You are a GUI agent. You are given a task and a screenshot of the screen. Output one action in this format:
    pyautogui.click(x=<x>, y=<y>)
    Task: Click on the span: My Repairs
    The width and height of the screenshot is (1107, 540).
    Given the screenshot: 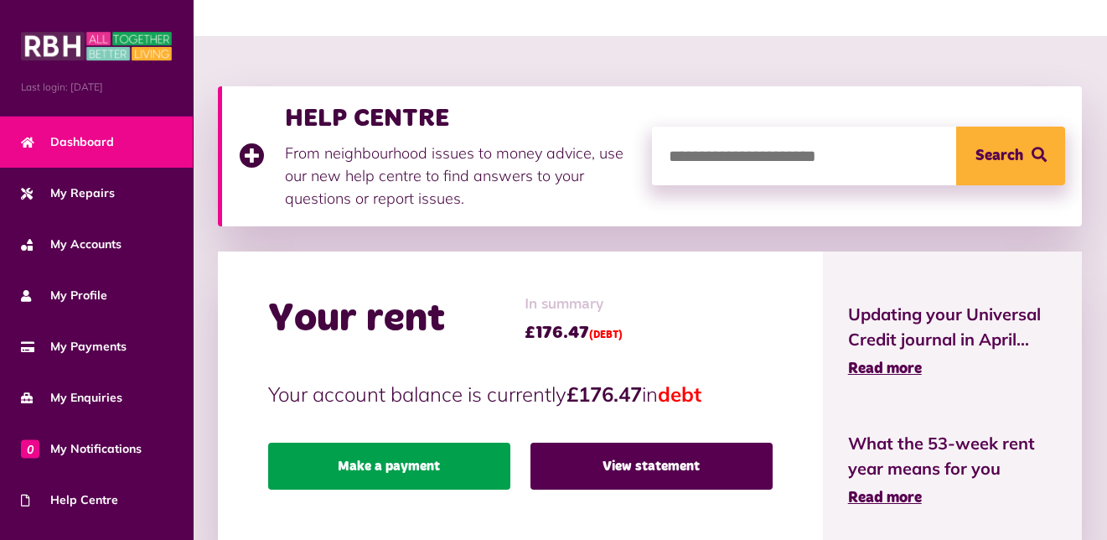 What is the action you would take?
    pyautogui.click(x=68, y=193)
    